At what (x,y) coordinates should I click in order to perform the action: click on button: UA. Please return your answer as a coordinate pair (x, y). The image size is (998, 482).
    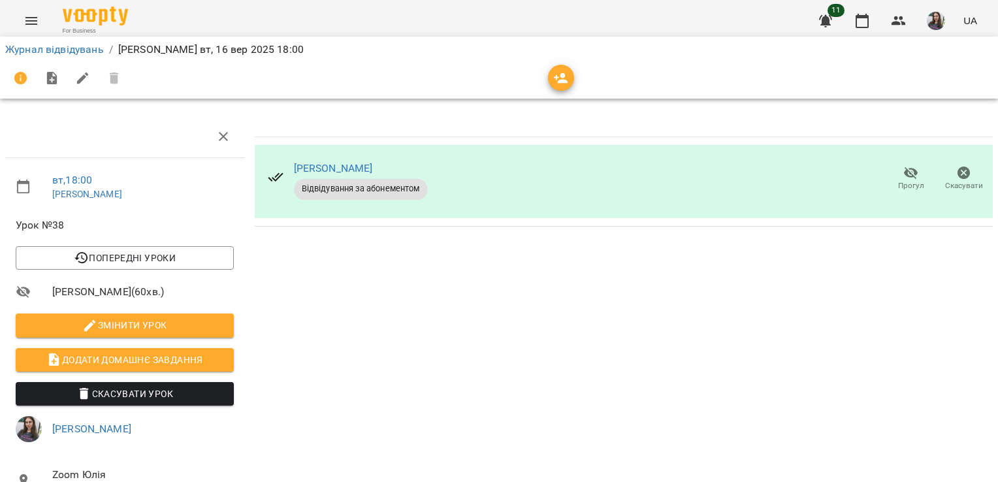
    Looking at the image, I should click on (970, 20).